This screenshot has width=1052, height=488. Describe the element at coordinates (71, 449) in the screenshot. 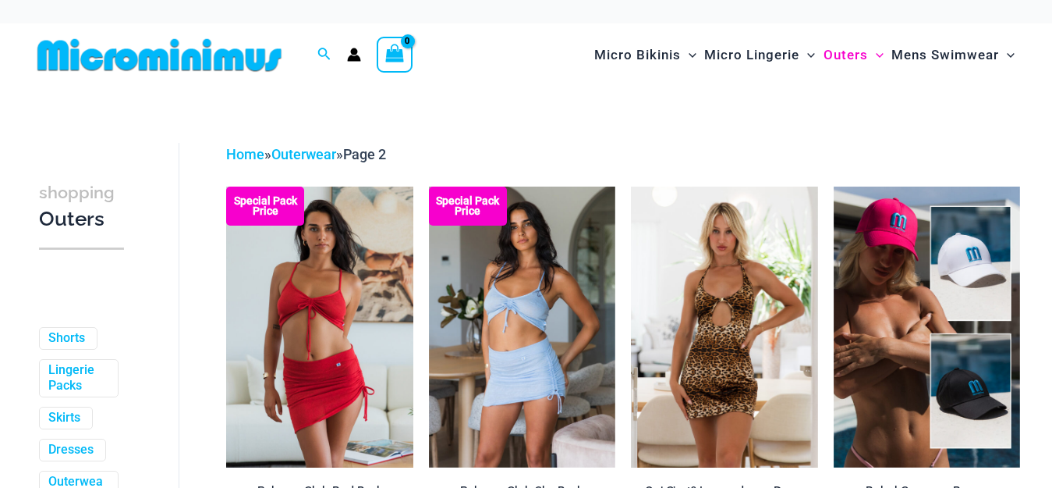

I see `a: Dresses` at that location.